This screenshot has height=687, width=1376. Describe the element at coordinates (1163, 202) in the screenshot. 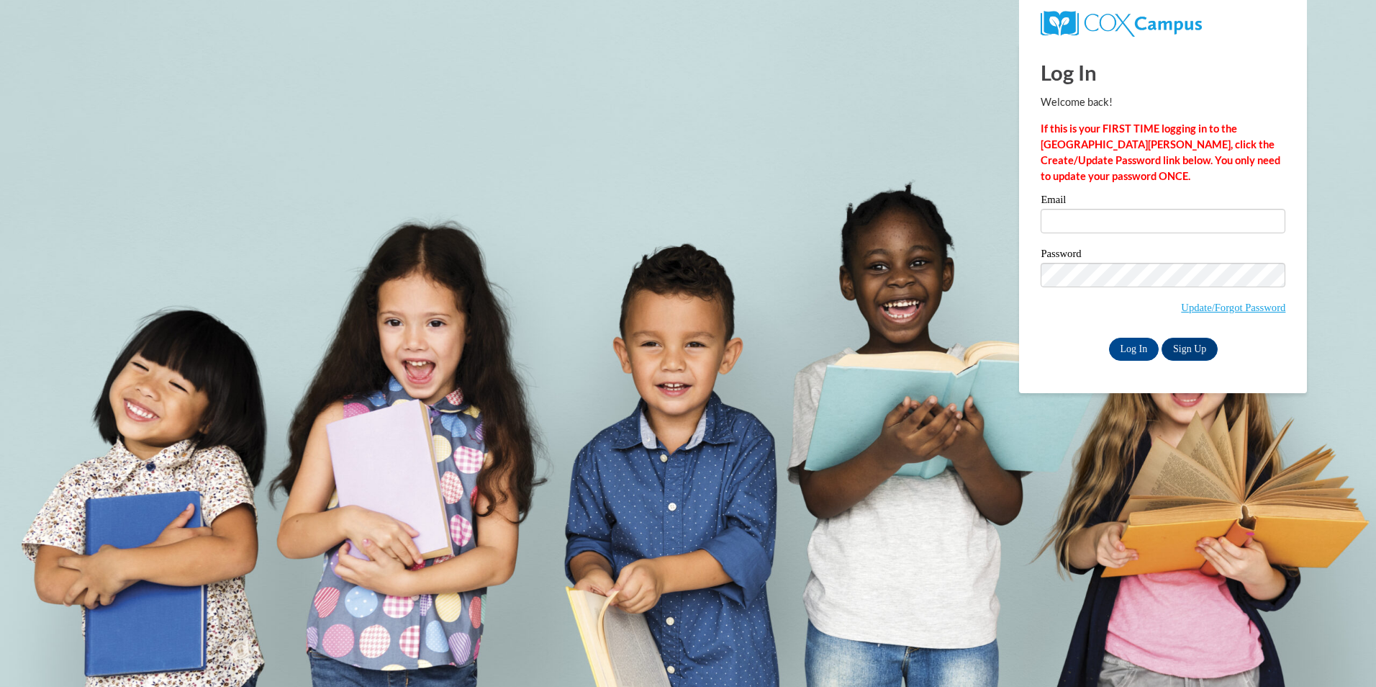

I see `label: Email` at that location.